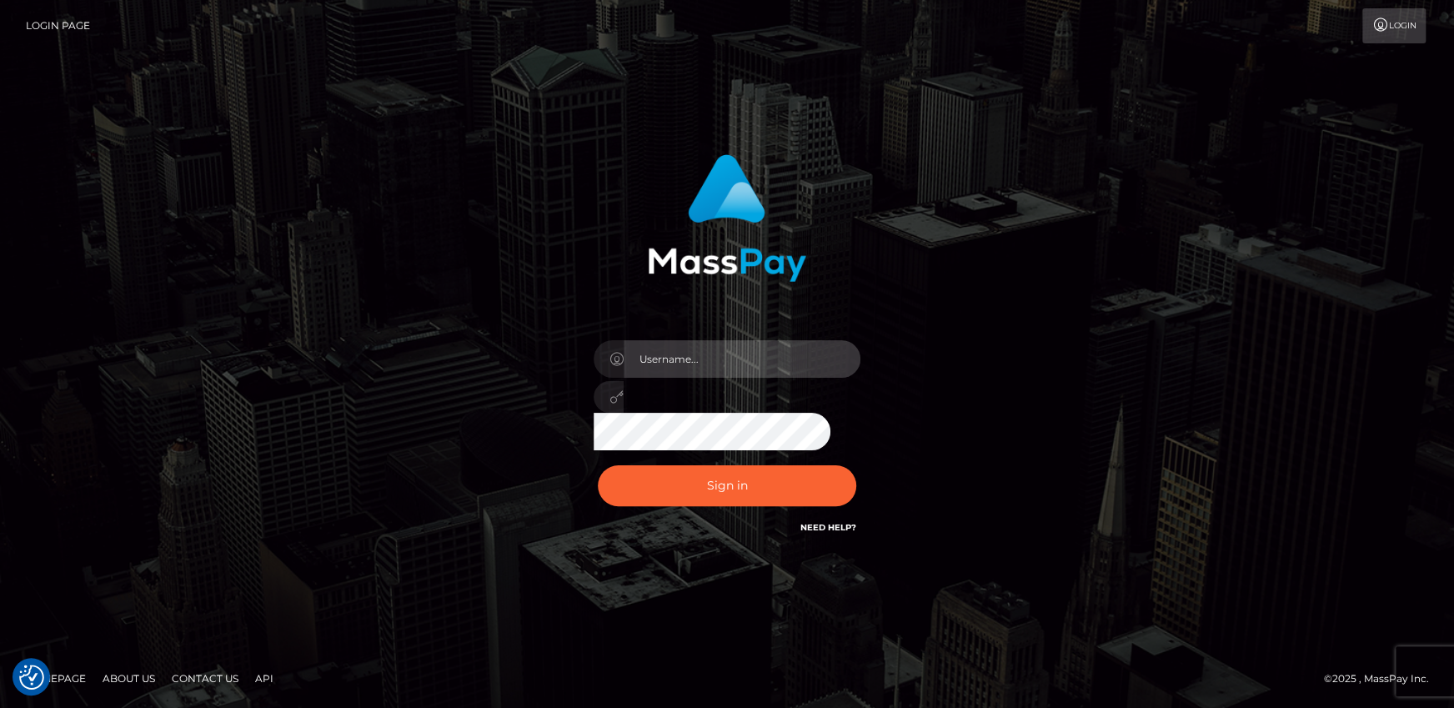 Image resolution: width=1454 pixels, height=708 pixels. What do you see at coordinates (1383, 679) in the screenshot?
I see `div: © 2025 , MassPay Inc.` at bounding box center [1383, 679].